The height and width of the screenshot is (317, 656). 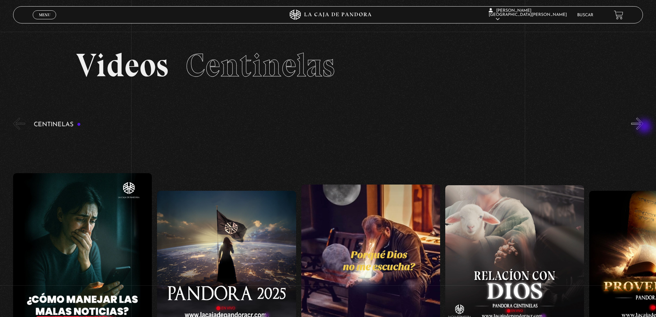 What do you see at coordinates (585, 15) in the screenshot?
I see `a: Buscar` at bounding box center [585, 15].